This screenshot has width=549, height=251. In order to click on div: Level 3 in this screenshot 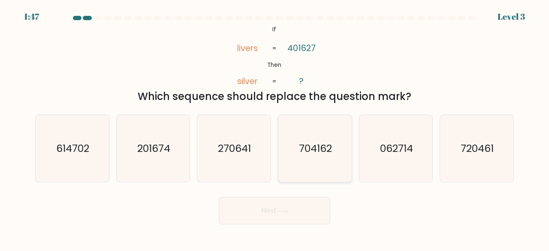, I will do `click(512, 17)`.